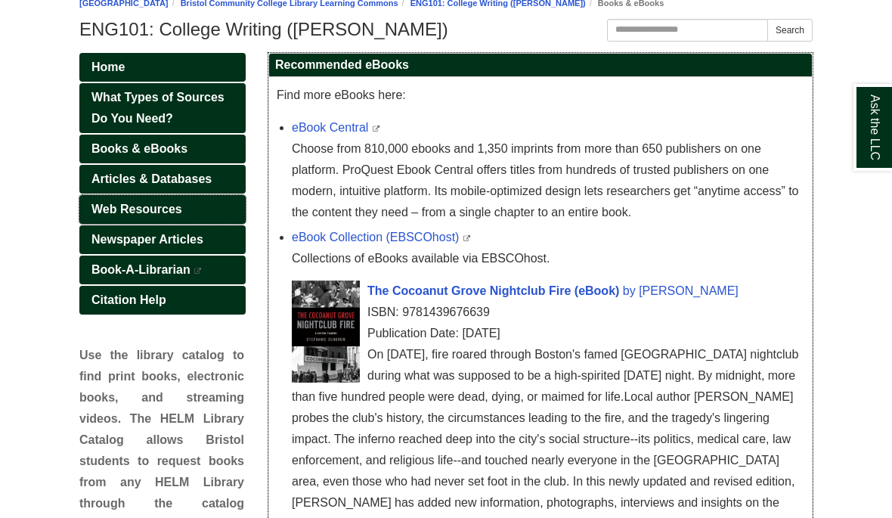  Describe the element at coordinates (163, 209) in the screenshot. I see `a: Web Resources` at that location.